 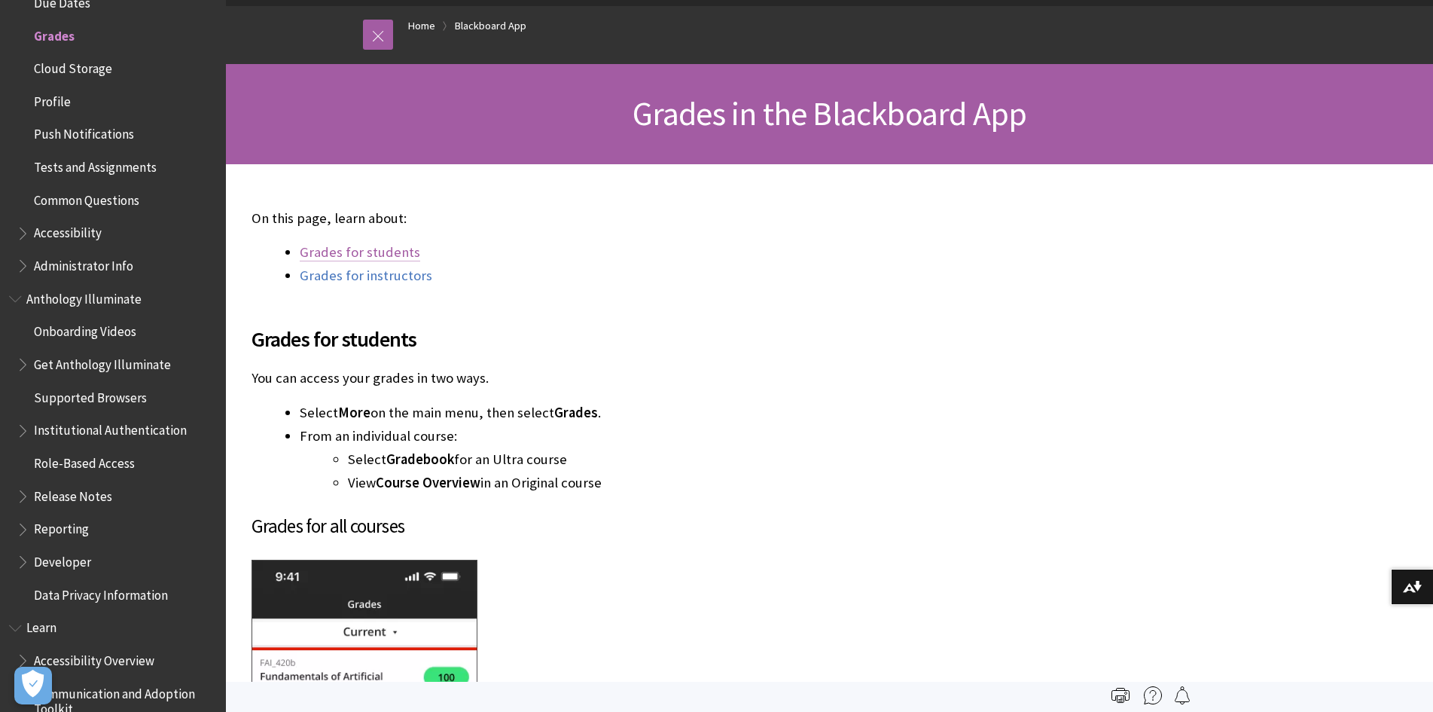 I want to click on span: Gradebook, so click(x=420, y=459).